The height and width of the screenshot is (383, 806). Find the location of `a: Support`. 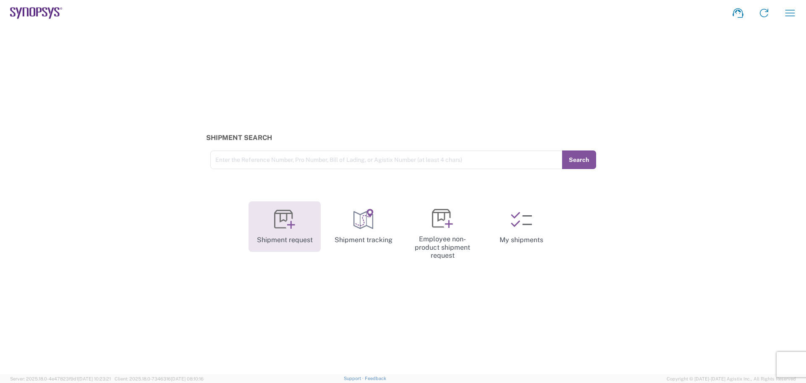

a: Support is located at coordinates (354, 378).